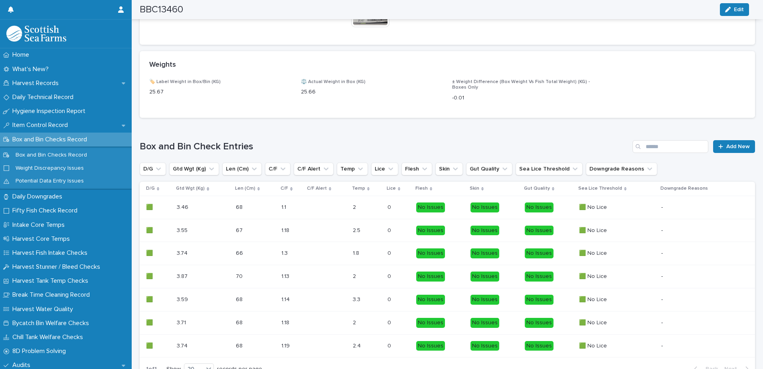 The height and width of the screenshot is (369, 763). I want to click on span: Add New, so click(738, 146).